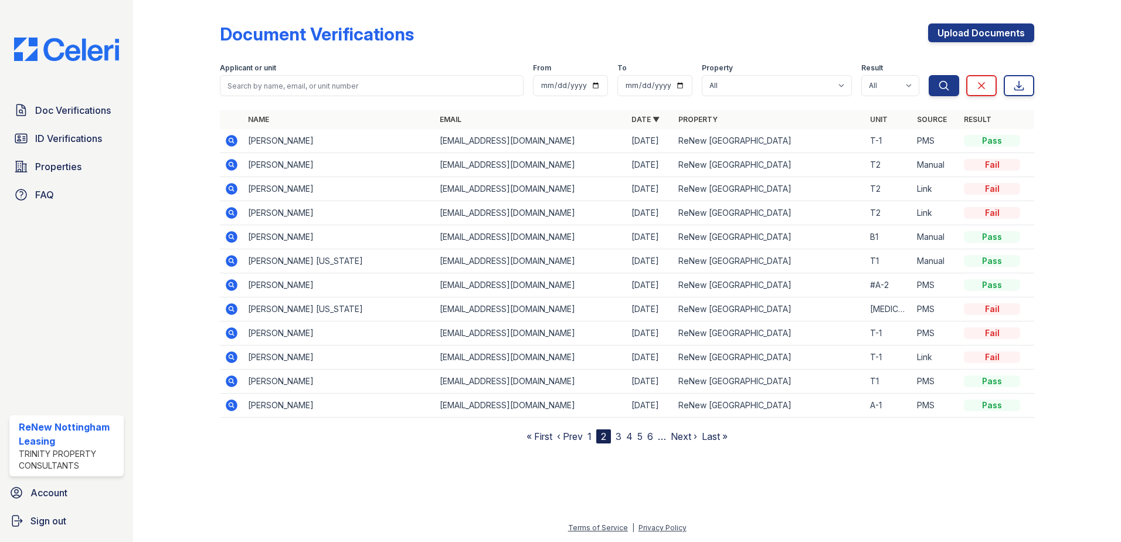 Image resolution: width=1121 pixels, height=542 pixels. Describe the element at coordinates (650, 436) in the screenshot. I see `a: 6` at that location.